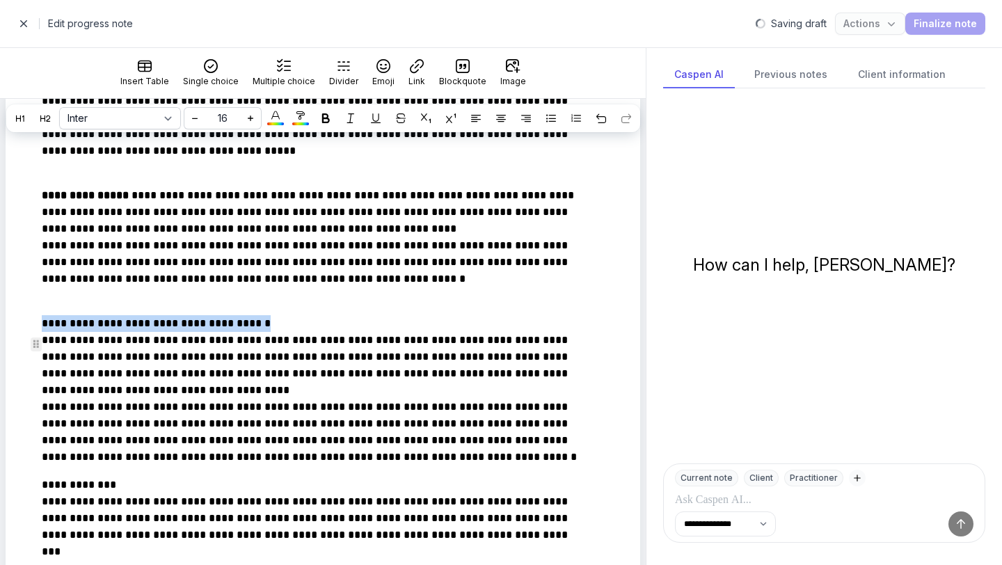 Image resolution: width=1002 pixels, height=565 pixels. What do you see at coordinates (572, 121) in the screenshot?
I see `text: 3` at bounding box center [572, 121].